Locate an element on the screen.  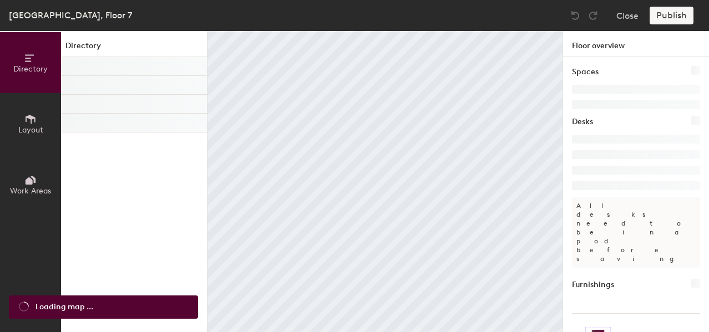
button: Close is located at coordinates (627, 16).